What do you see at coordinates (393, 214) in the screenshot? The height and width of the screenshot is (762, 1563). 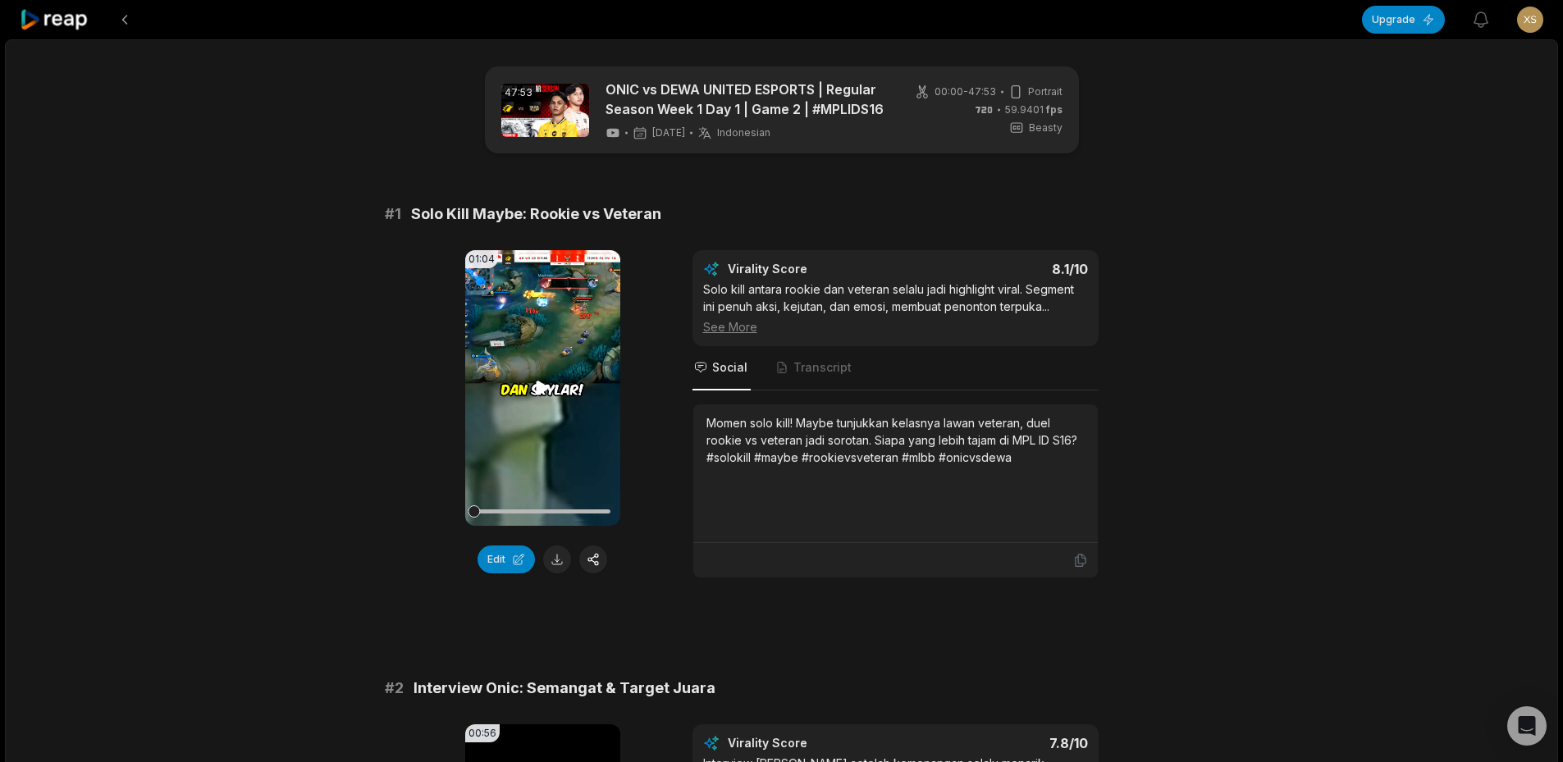 I see `span: # 1` at bounding box center [393, 214].